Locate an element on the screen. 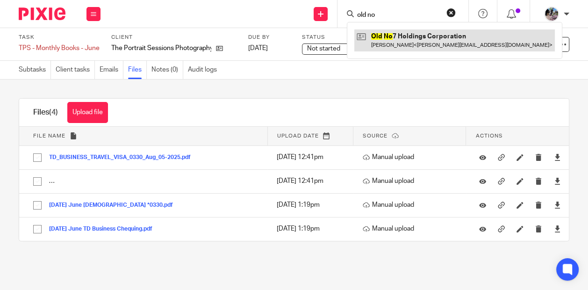 The image size is (588, 290). span: Not started is located at coordinates (323, 49).